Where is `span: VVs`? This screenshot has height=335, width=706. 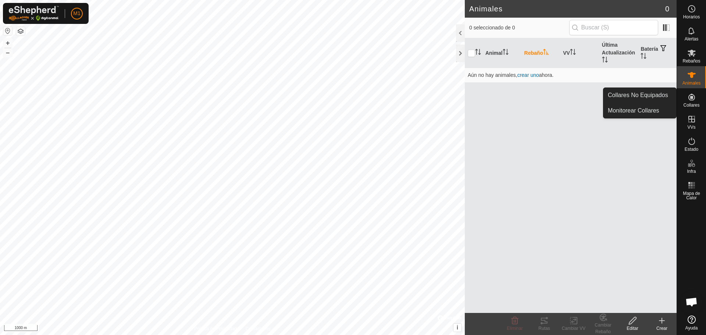 span: VVs is located at coordinates (691, 127).